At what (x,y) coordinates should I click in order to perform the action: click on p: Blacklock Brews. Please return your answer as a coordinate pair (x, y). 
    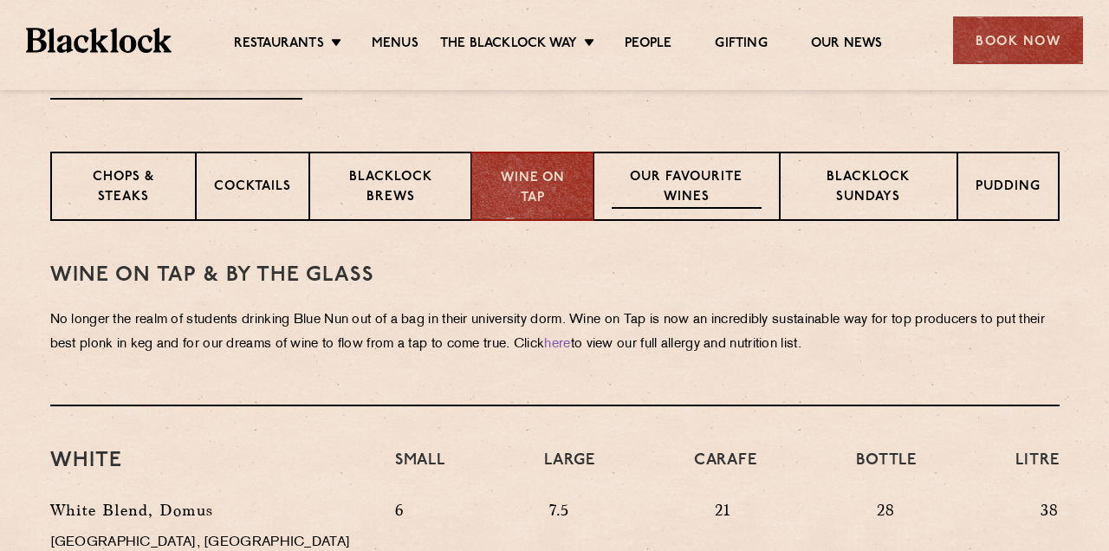
    Looking at the image, I should click on (391, 188).